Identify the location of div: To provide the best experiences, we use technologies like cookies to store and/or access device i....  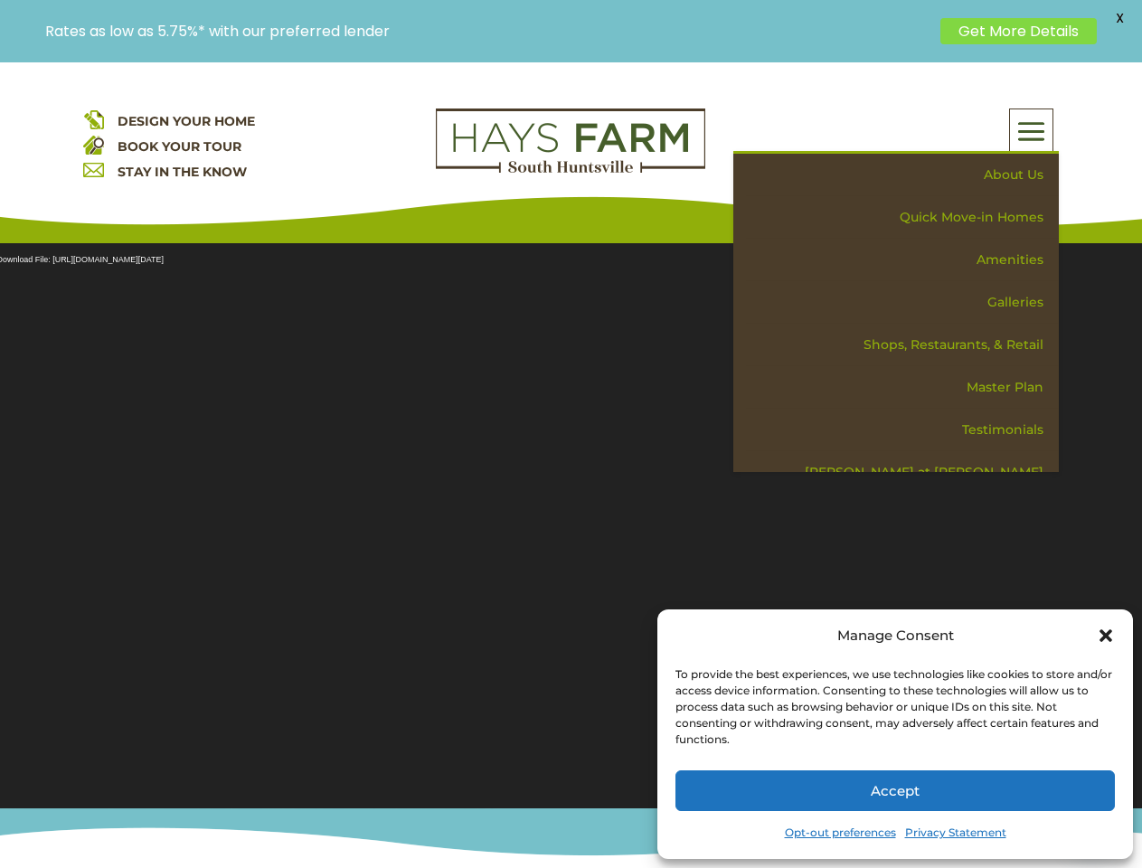
(894, 707).